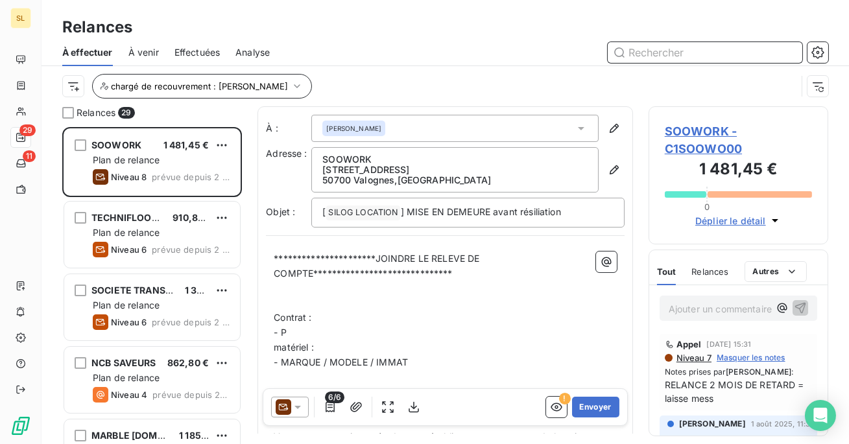  I want to click on span: À effectuer, so click(88, 53).